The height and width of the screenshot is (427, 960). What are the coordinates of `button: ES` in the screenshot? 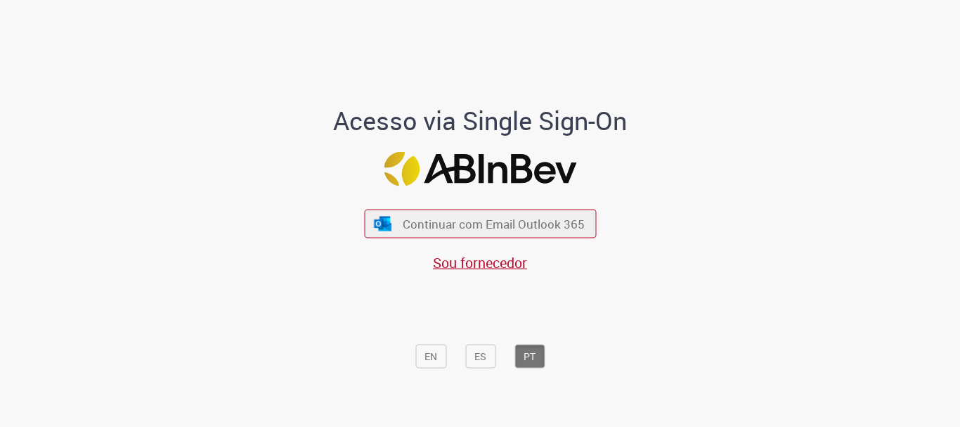 It's located at (480, 356).